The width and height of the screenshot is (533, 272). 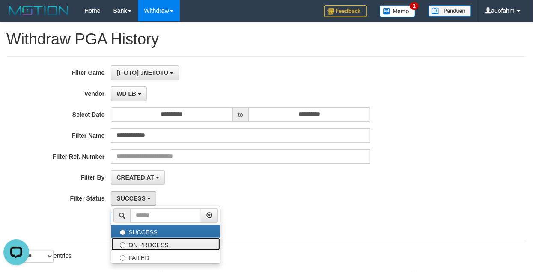 What do you see at coordinates (126, 94) in the screenshot?
I see `span: WD LB` at bounding box center [126, 94].